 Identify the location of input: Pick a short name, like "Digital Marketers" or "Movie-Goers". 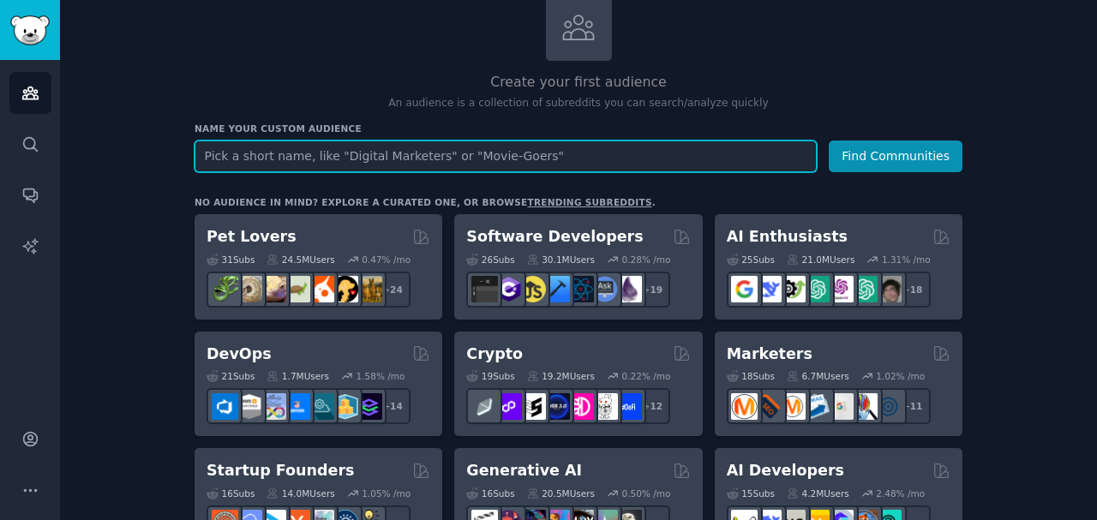
(506, 156).